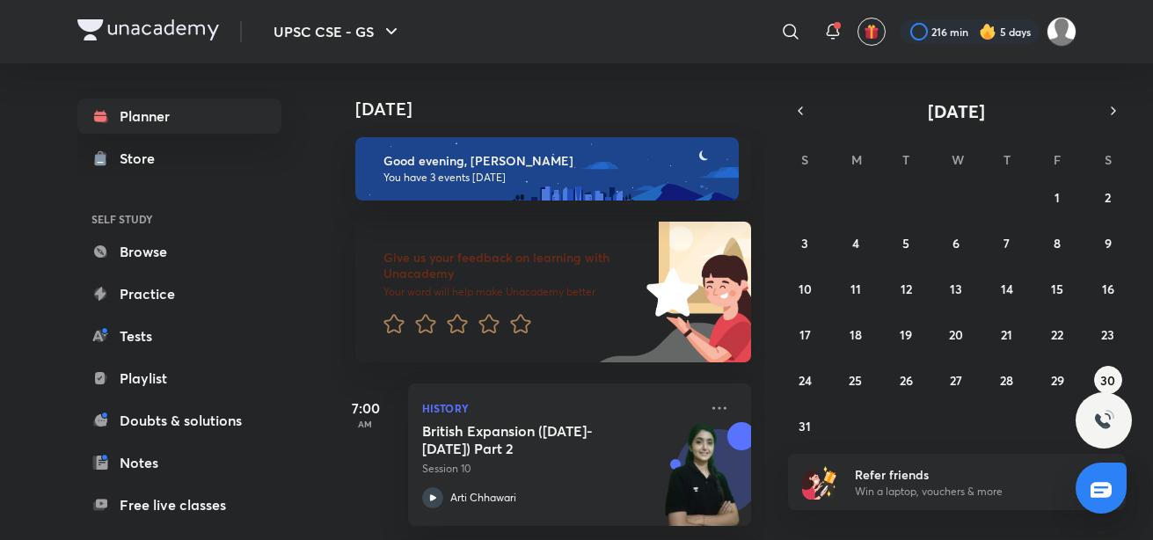 The image size is (1153, 540). What do you see at coordinates (560, 469) in the screenshot?
I see `p: Session 10` at bounding box center [560, 469].